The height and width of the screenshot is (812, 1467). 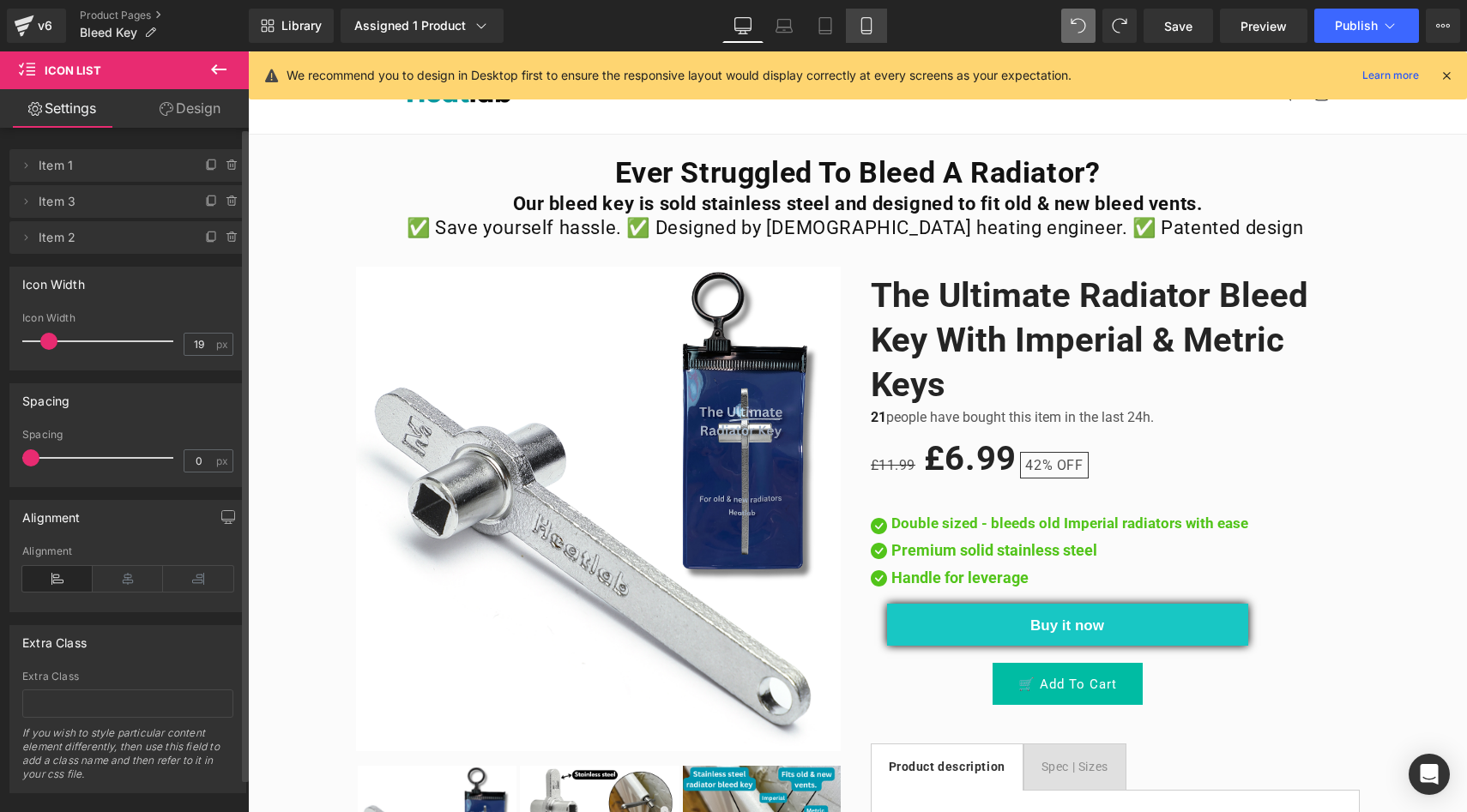 I want to click on div: v6, so click(x=45, y=25).